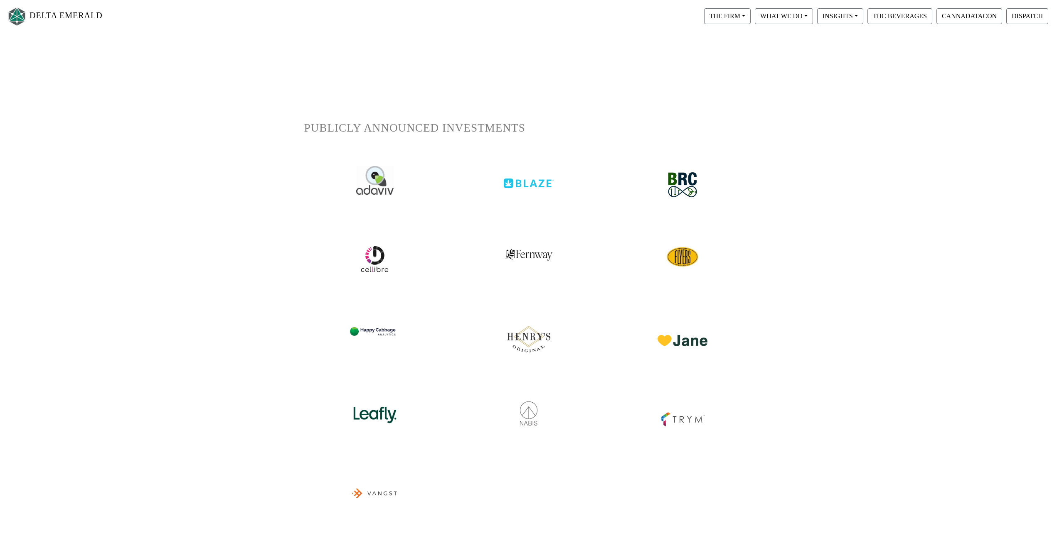  Describe the element at coordinates (375, 329) in the screenshot. I see `img: hca` at that location.